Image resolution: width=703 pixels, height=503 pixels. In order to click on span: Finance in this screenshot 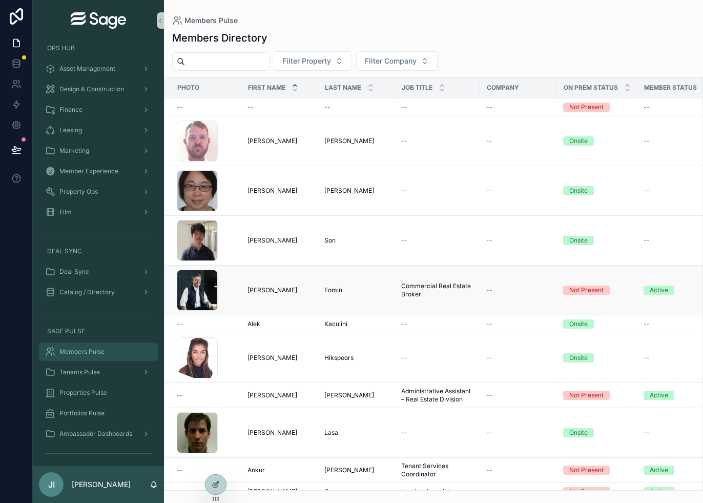, I will do `click(71, 110)`.